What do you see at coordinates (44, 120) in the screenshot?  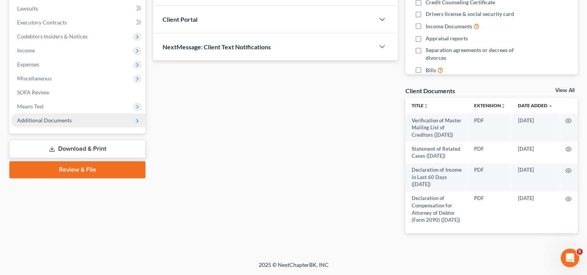 I see `span: Additional Documents` at bounding box center [44, 120].